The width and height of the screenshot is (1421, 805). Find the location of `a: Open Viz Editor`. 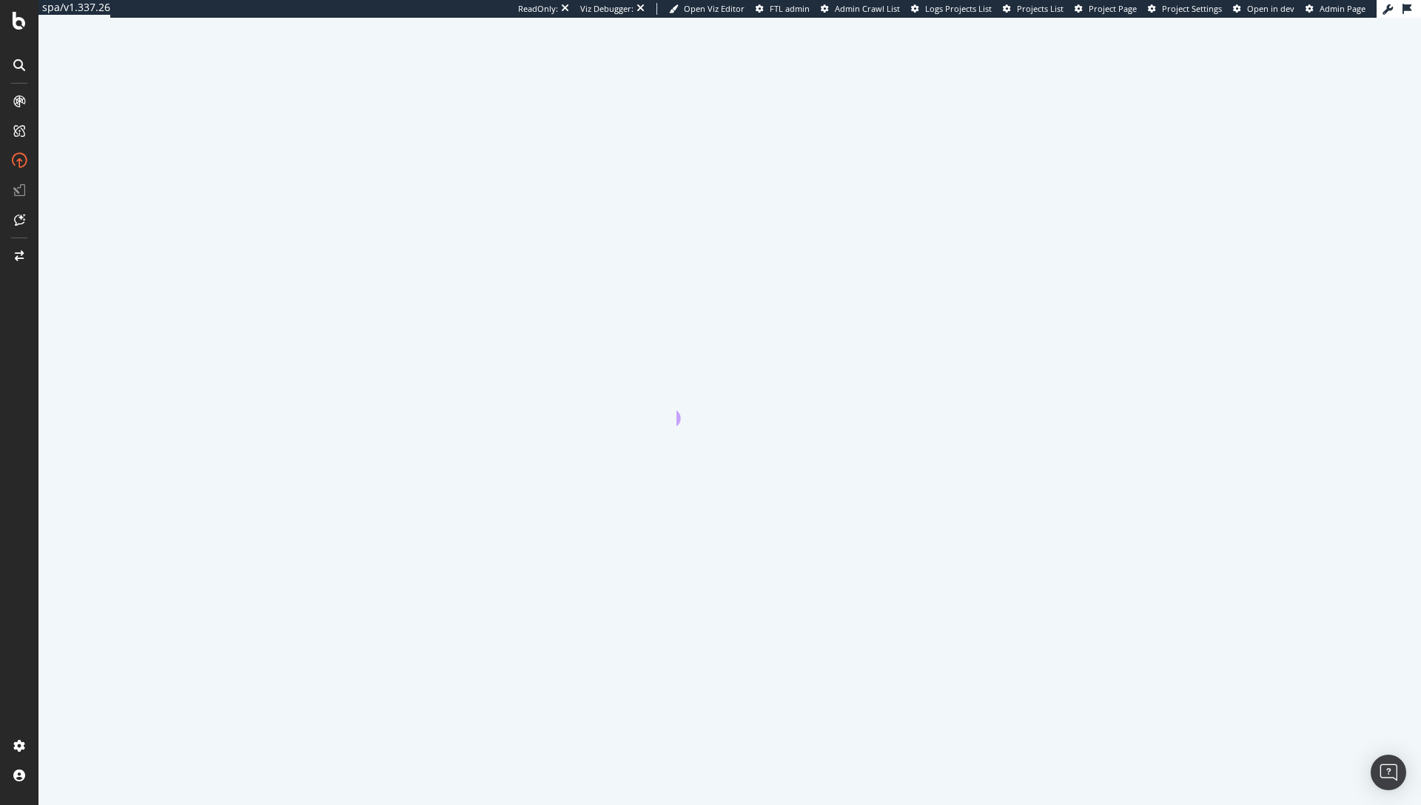

a: Open Viz Editor is located at coordinates (707, 9).